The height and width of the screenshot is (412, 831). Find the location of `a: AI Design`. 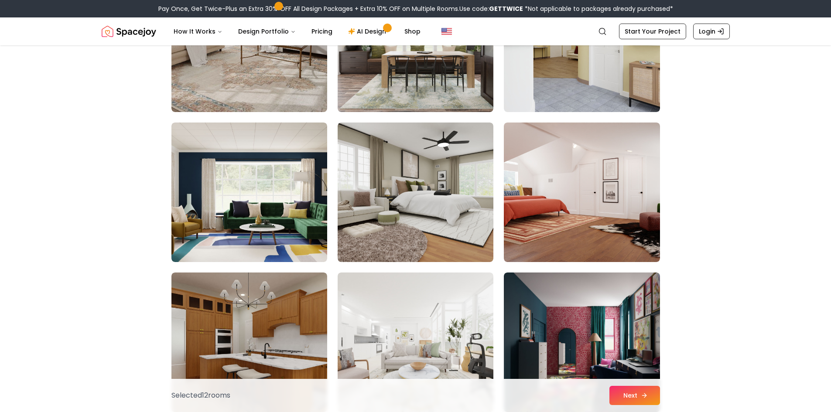

a: AI Design is located at coordinates (368, 31).